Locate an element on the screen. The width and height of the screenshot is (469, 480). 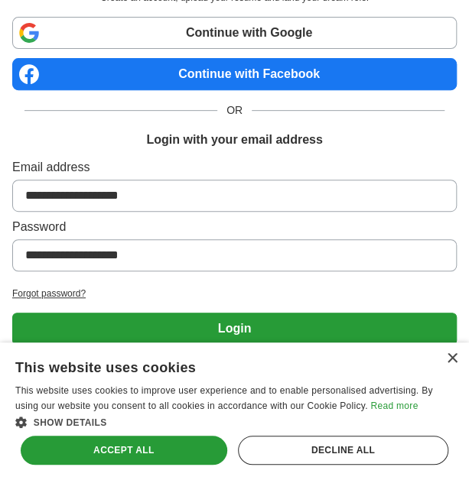
a: Forgot password? is located at coordinates (234, 294).